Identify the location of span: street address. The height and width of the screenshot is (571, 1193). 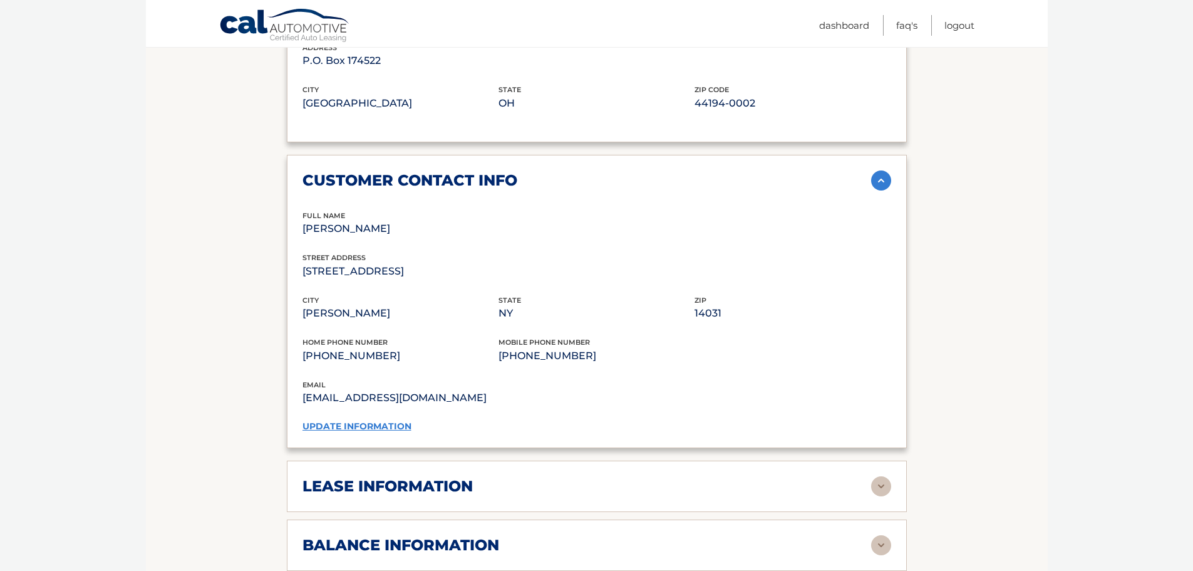
(334, 257).